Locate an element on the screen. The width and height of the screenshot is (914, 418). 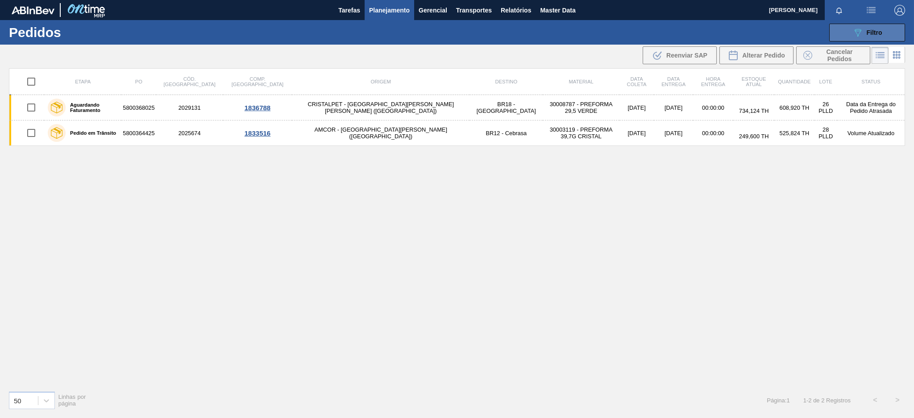
button: Alterar Pedido is located at coordinates (756, 55).